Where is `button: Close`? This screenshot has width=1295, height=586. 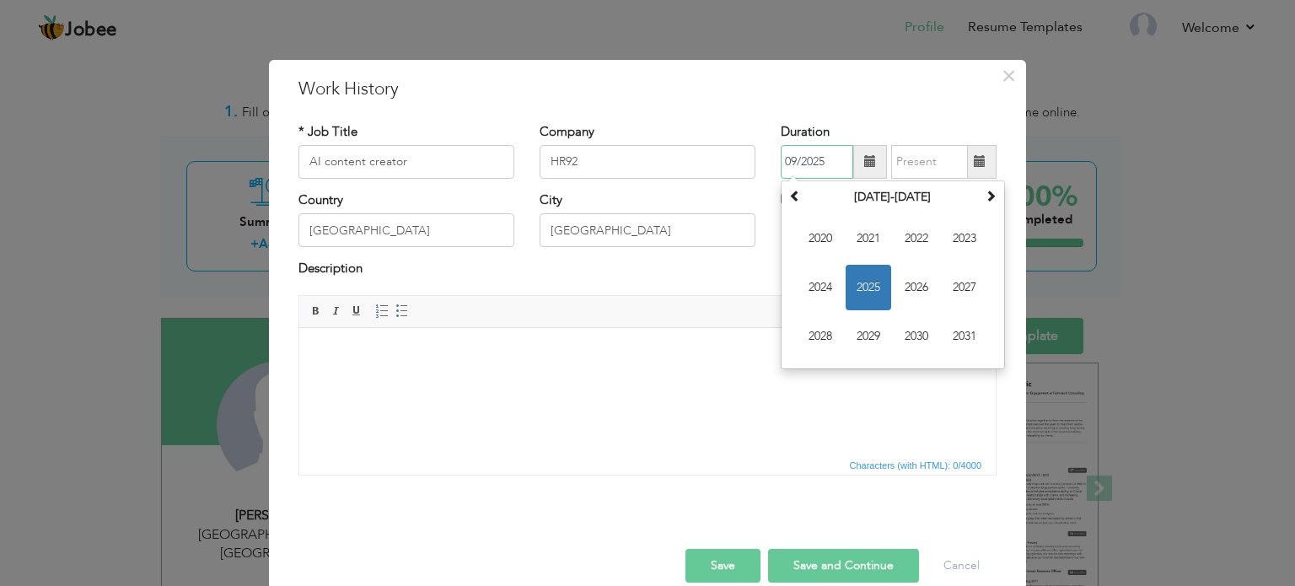 button: Close is located at coordinates (1008, 76).